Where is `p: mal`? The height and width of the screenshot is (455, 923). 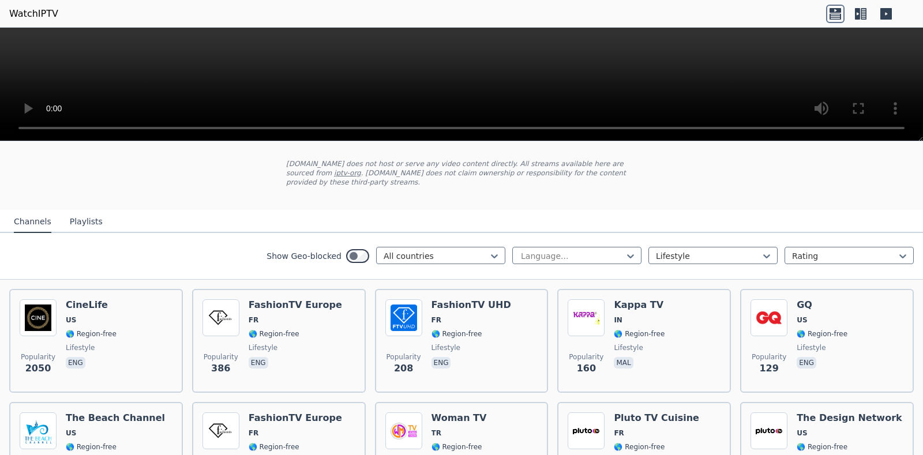 p: mal is located at coordinates (623, 363).